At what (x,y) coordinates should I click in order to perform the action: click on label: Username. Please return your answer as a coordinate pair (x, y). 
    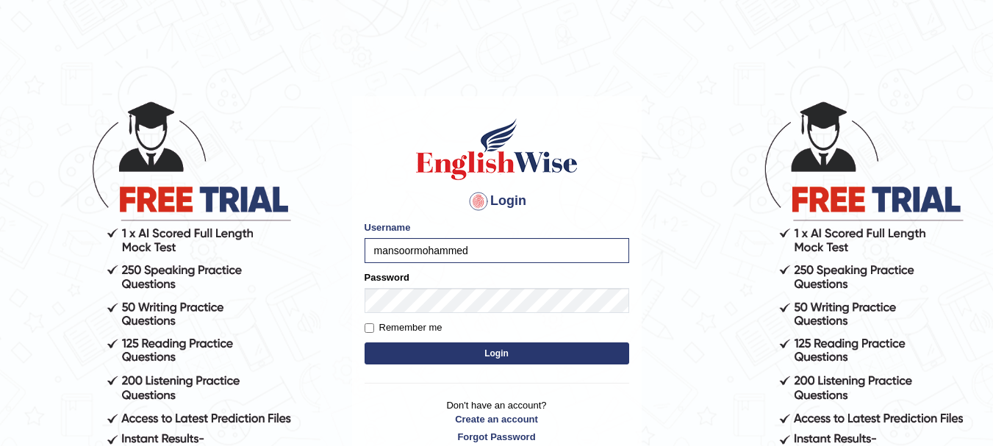
    Looking at the image, I should click on (387, 227).